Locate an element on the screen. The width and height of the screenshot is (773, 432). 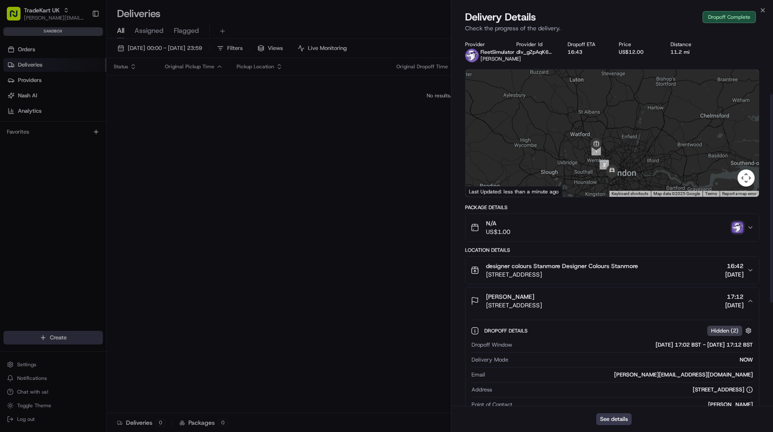
span: 16:42 is located at coordinates (734, 266).